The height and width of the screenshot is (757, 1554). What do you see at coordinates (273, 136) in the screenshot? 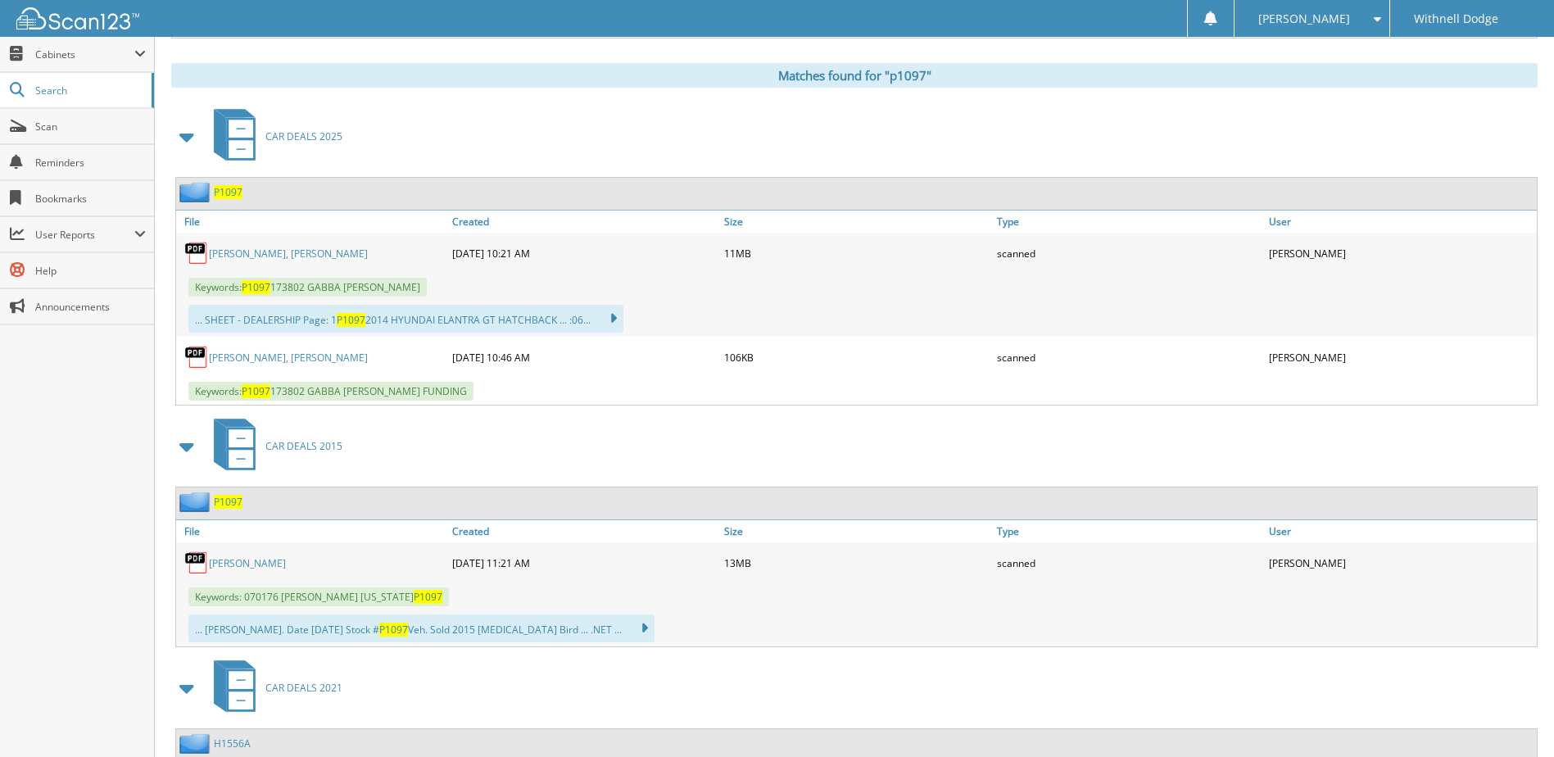
I see `a: CAR DEALS 2025` at bounding box center [273, 136].